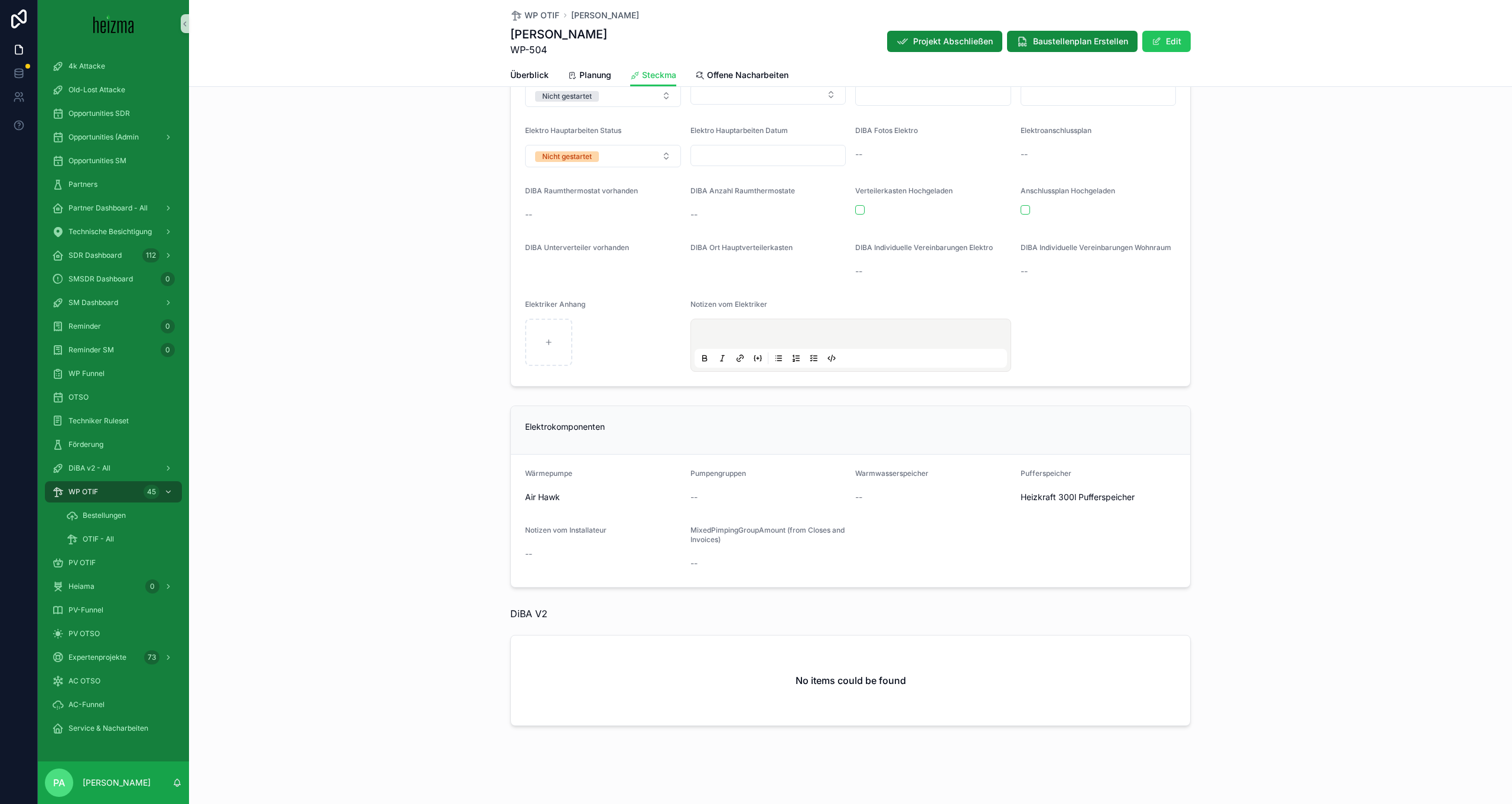 This screenshot has width=1512, height=804. What do you see at coordinates (113, 24) in the screenshot?
I see `img: App logo` at bounding box center [113, 24].